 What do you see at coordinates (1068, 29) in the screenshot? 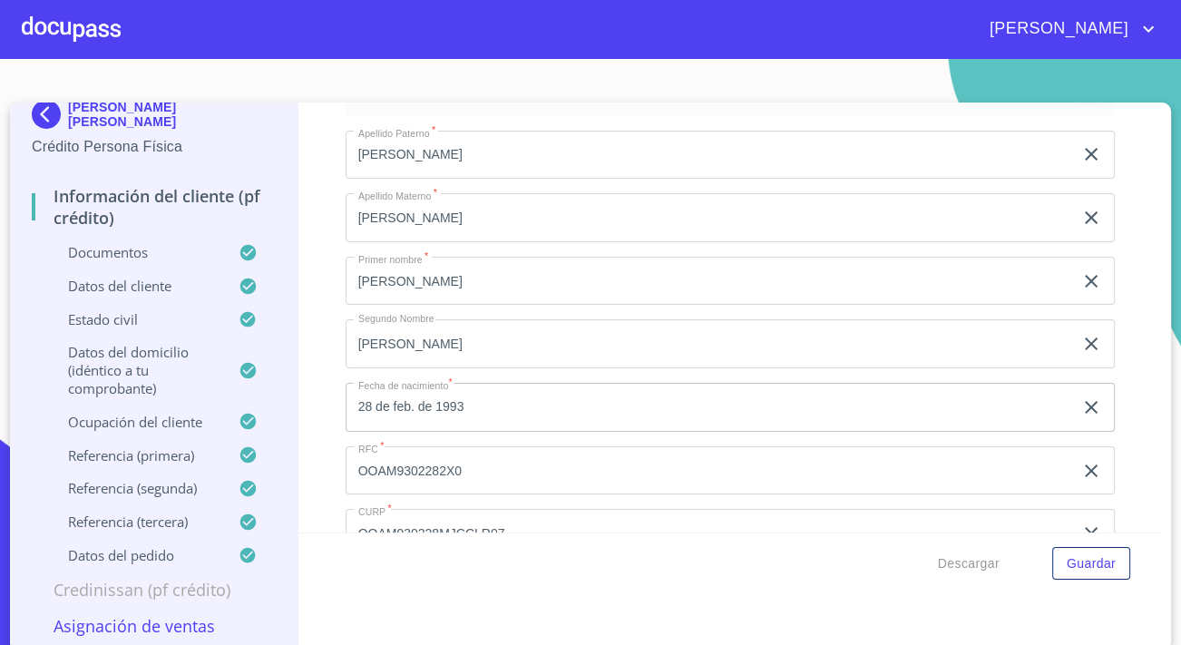
I see `button: account of current user` at bounding box center [1068, 29].